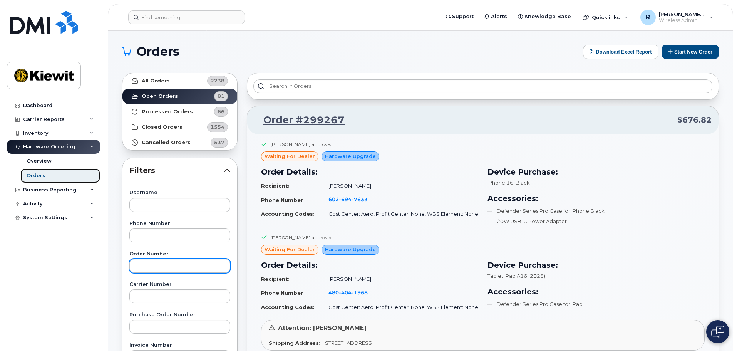  Describe the element at coordinates (596, 221) in the screenshot. I see `li: 20W USB-C Power Adapter` at that location.